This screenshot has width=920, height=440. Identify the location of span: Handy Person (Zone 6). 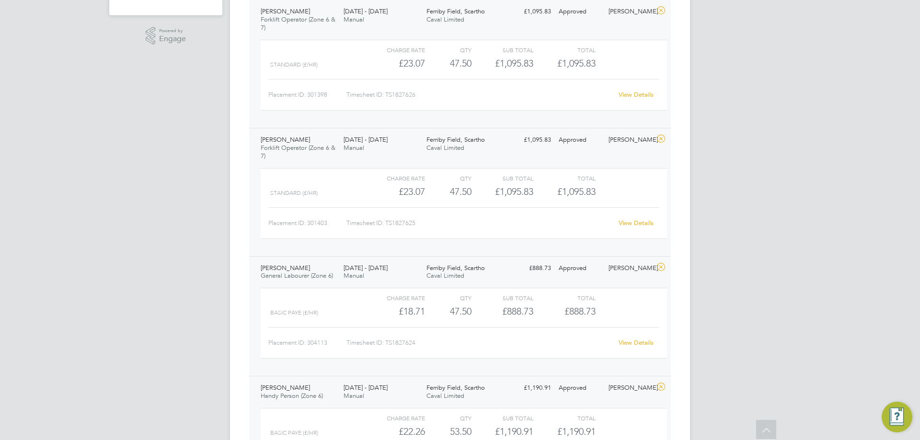
(292, 396).